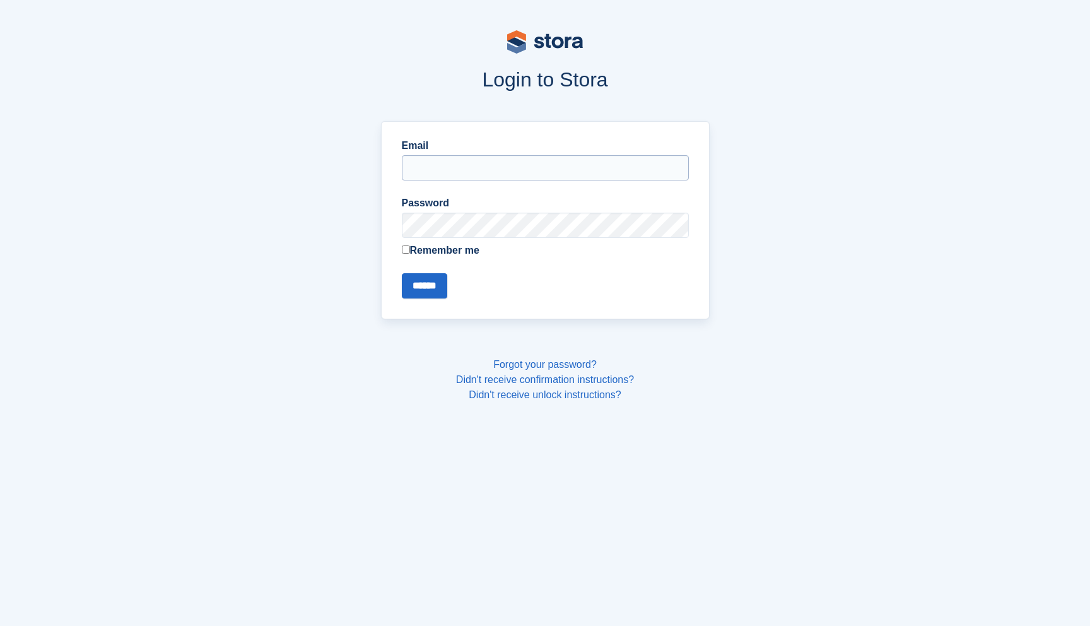 The height and width of the screenshot is (626, 1090). What do you see at coordinates (406, 249) in the screenshot?
I see `input: Remember me` at bounding box center [406, 249].